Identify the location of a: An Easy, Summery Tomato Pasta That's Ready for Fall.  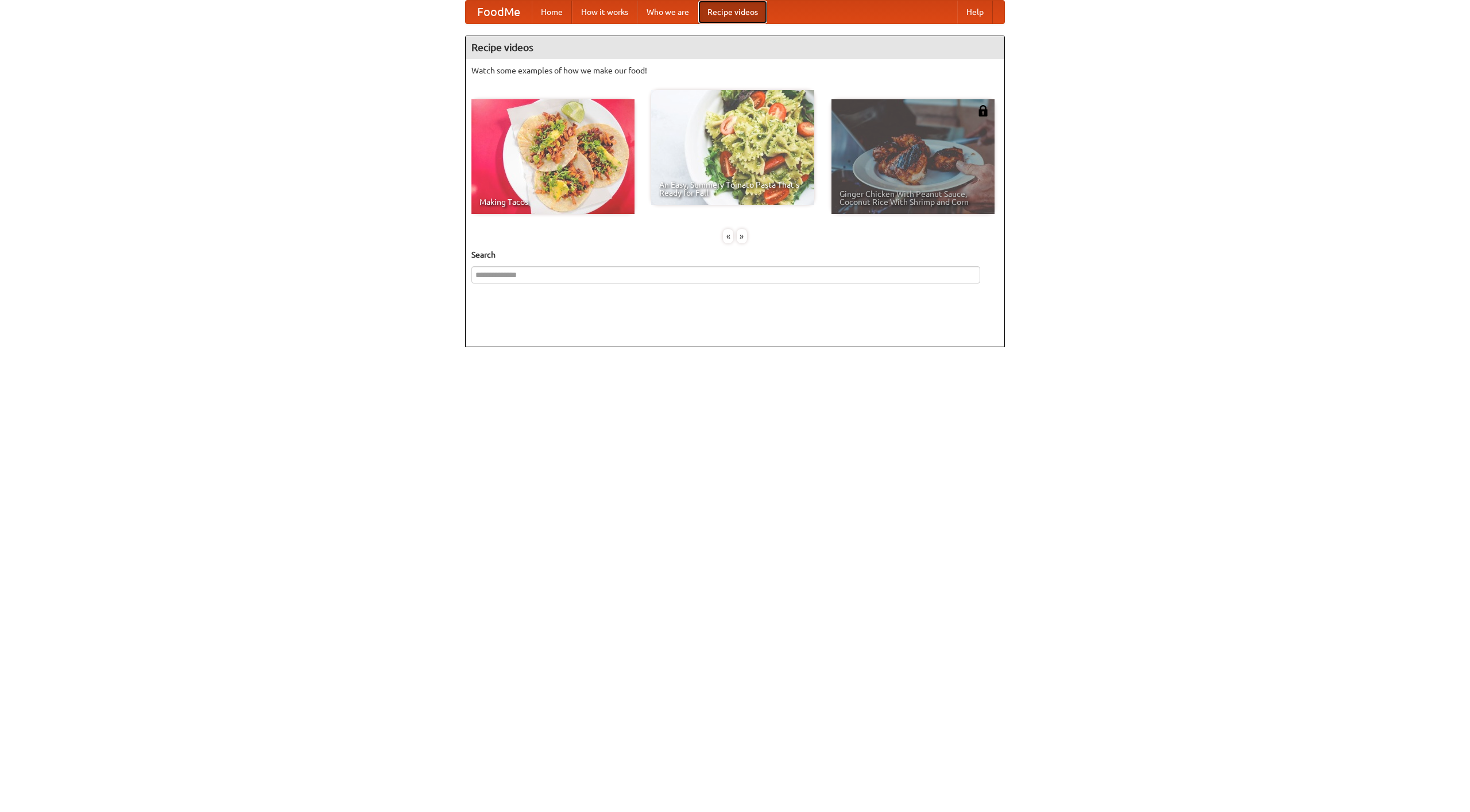
(733, 147).